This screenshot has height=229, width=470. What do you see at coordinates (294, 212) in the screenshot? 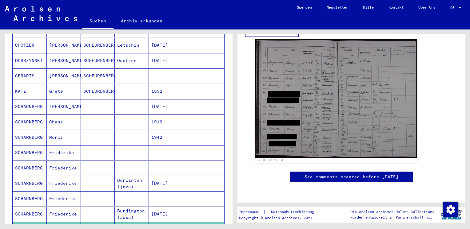
I see `a: Datenschutzerklärung` at bounding box center [294, 212].